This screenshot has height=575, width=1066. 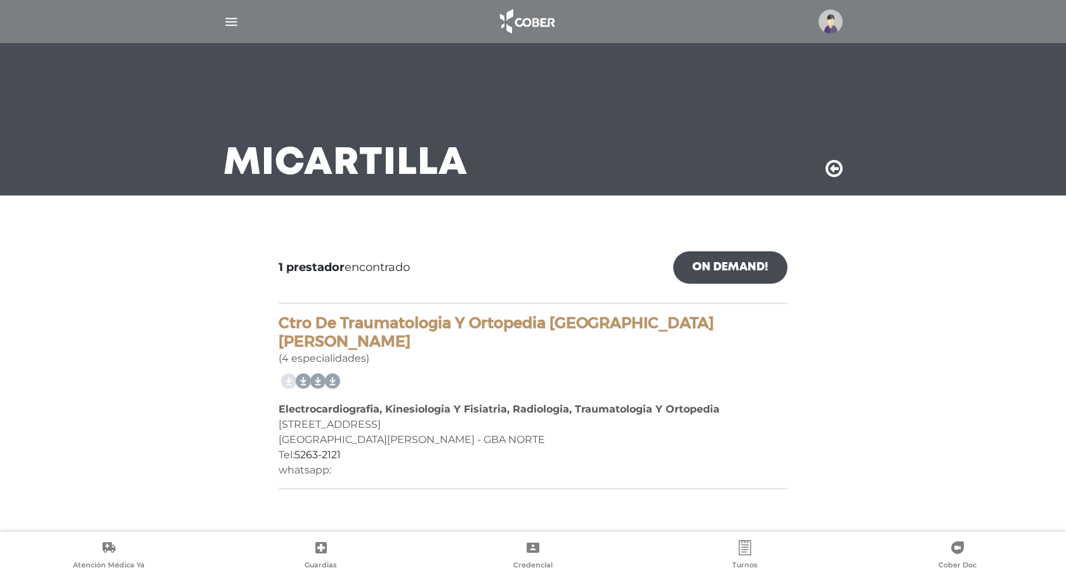 I want to click on span: Turnos, so click(x=745, y=566).